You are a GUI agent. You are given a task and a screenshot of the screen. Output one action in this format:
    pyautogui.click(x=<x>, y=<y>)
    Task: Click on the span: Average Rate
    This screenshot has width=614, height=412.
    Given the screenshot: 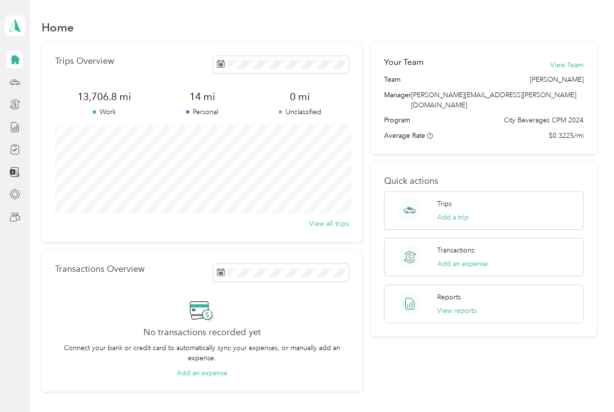 What is the action you would take?
    pyautogui.click(x=404, y=135)
    